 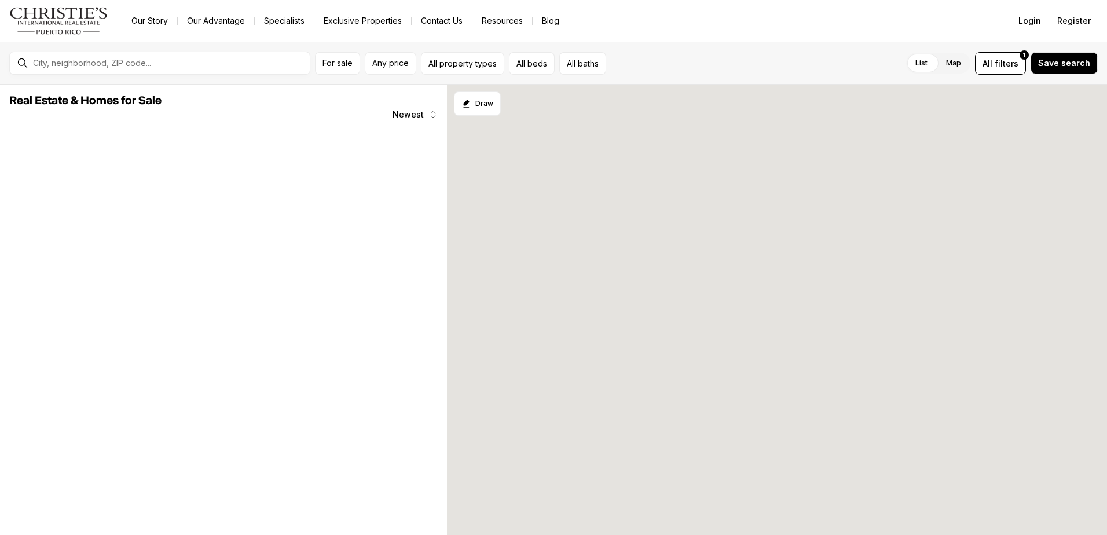 What do you see at coordinates (551, 21) in the screenshot?
I see `a: Blog` at bounding box center [551, 21].